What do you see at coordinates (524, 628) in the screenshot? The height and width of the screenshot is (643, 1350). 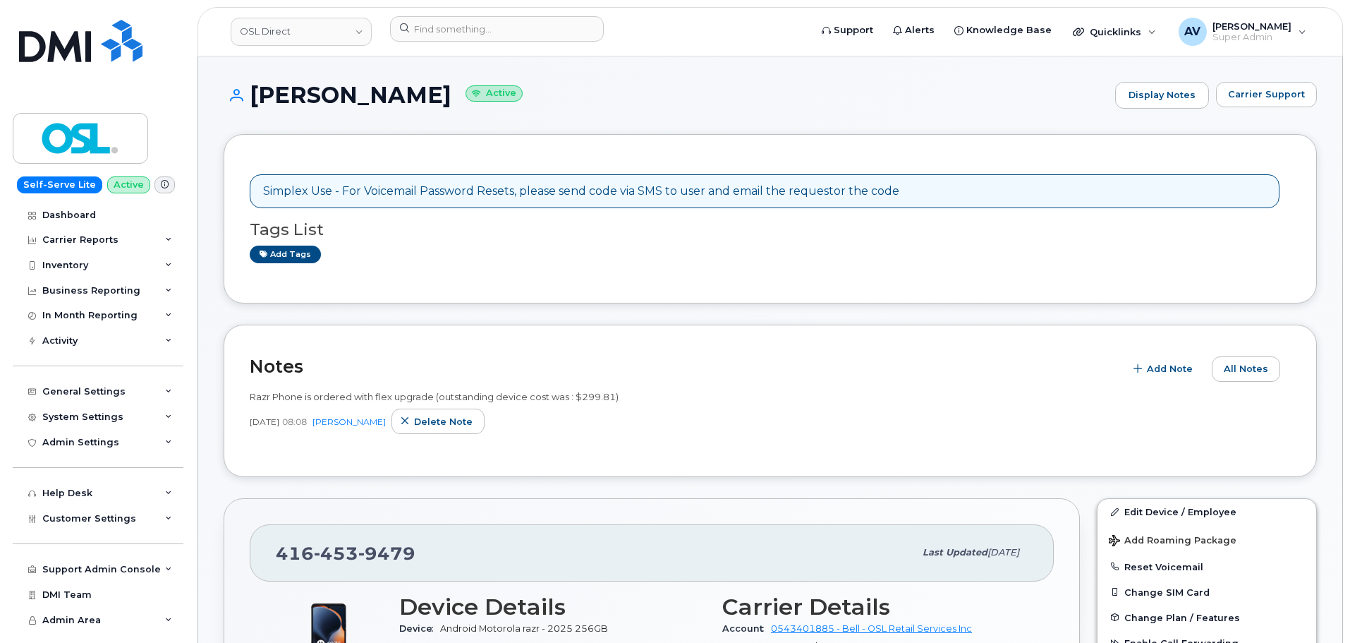 I see `span: Android Motorola razr - 2025 256GB` at bounding box center [524, 628].